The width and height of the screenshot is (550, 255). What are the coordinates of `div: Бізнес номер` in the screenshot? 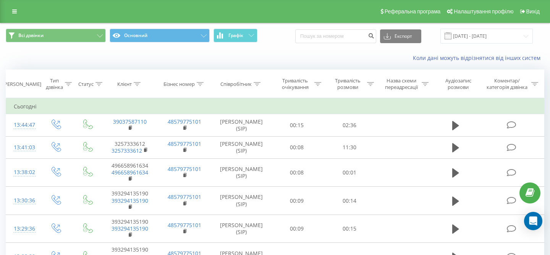 It's located at (179, 84).